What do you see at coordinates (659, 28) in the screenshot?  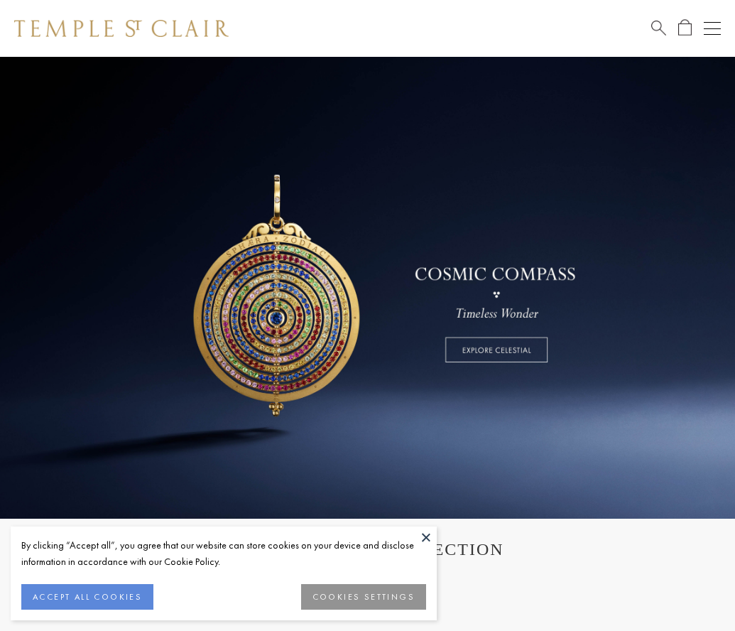 I see `a: Search` at bounding box center [659, 28].